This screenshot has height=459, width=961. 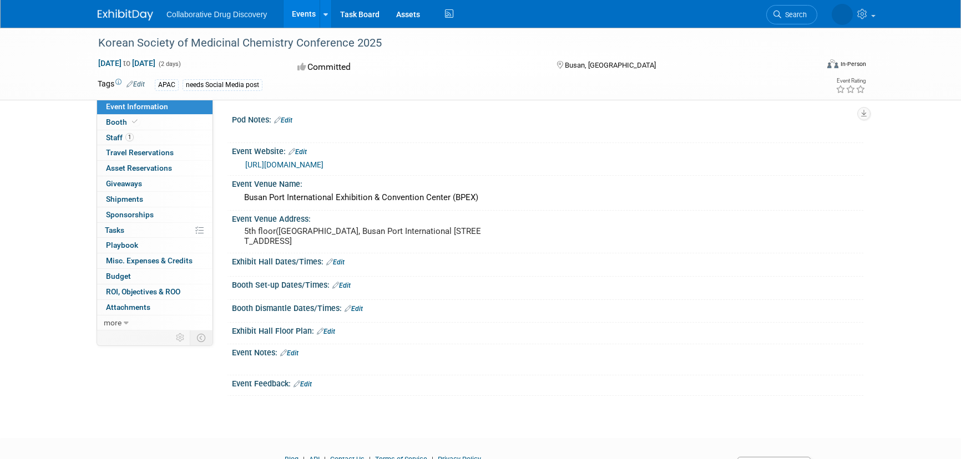 What do you see at coordinates (809, 66) in the screenshot?
I see `div: Event Format` at bounding box center [809, 66].